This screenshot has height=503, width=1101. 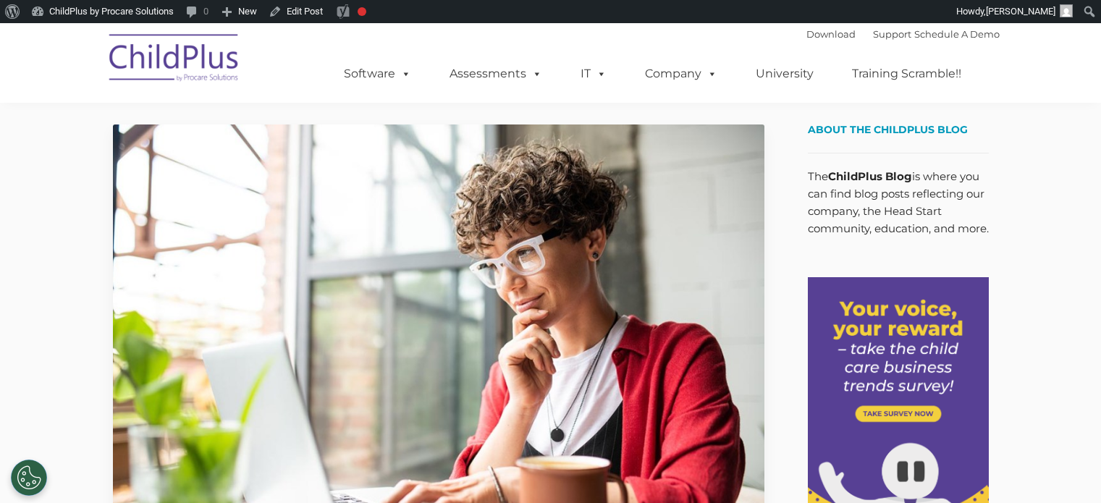 I want to click on strong: ChildPlus Blog, so click(x=870, y=176).